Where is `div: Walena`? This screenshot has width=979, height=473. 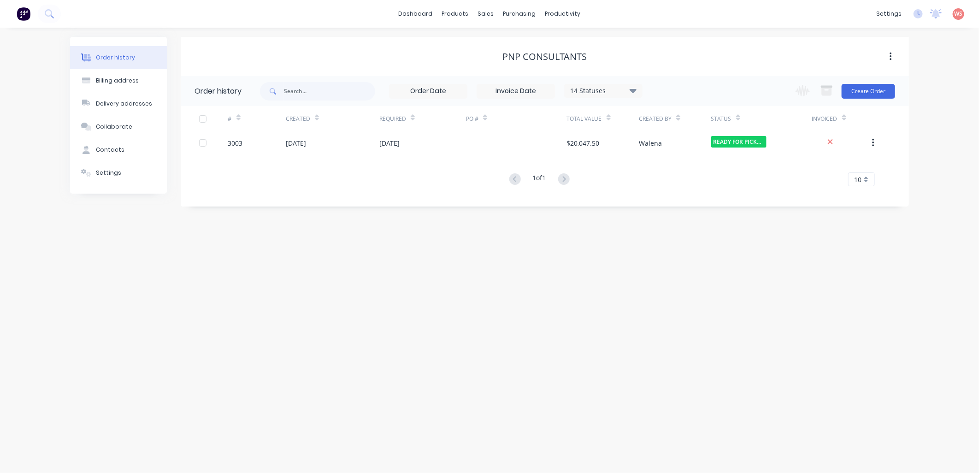 div: Walena is located at coordinates (650, 143).